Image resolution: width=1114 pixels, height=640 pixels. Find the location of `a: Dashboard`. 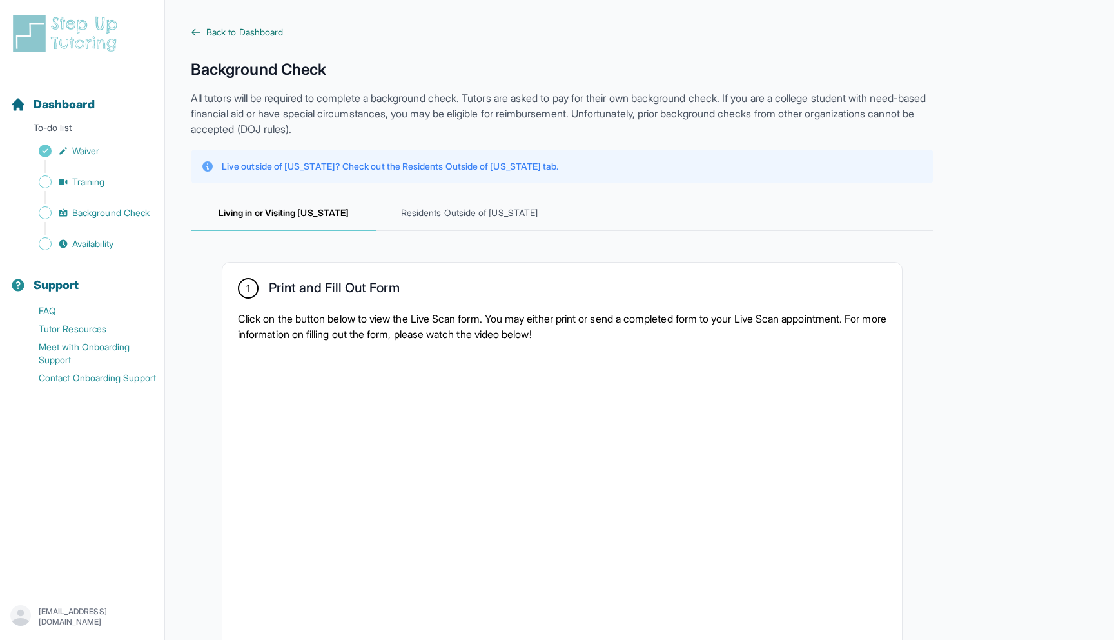

a: Dashboard is located at coordinates (52, 104).